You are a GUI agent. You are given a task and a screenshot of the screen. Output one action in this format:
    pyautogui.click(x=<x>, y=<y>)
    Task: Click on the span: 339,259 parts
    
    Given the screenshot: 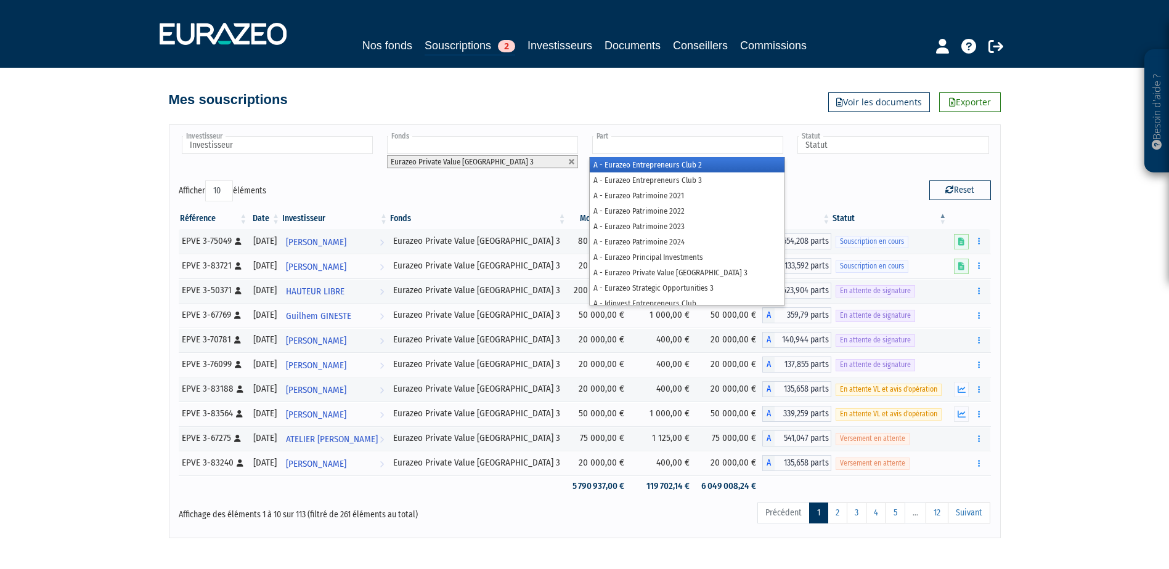 What is the action you would take?
    pyautogui.click(x=803, y=414)
    